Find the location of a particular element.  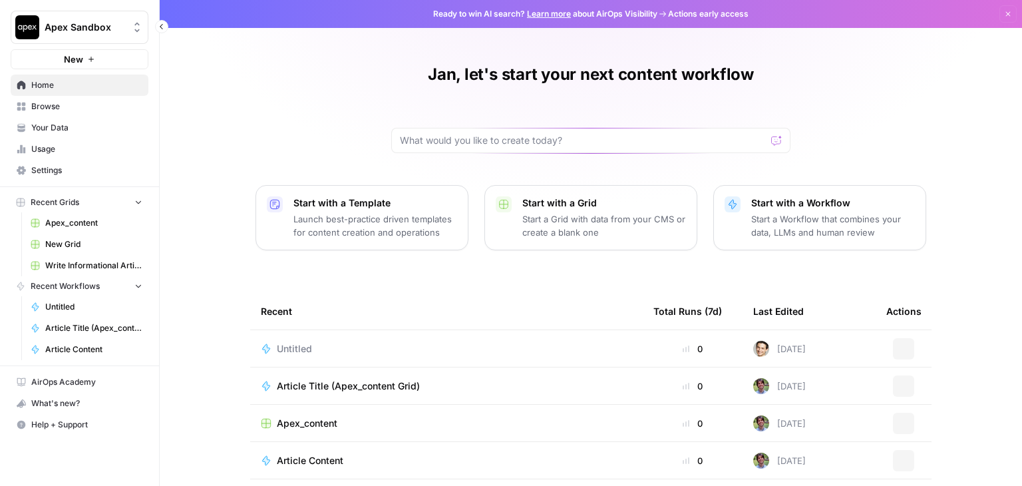

button: Start with a WorkflowStart a Workflow that combines your data, LLMs and human review is located at coordinates (819, 218).